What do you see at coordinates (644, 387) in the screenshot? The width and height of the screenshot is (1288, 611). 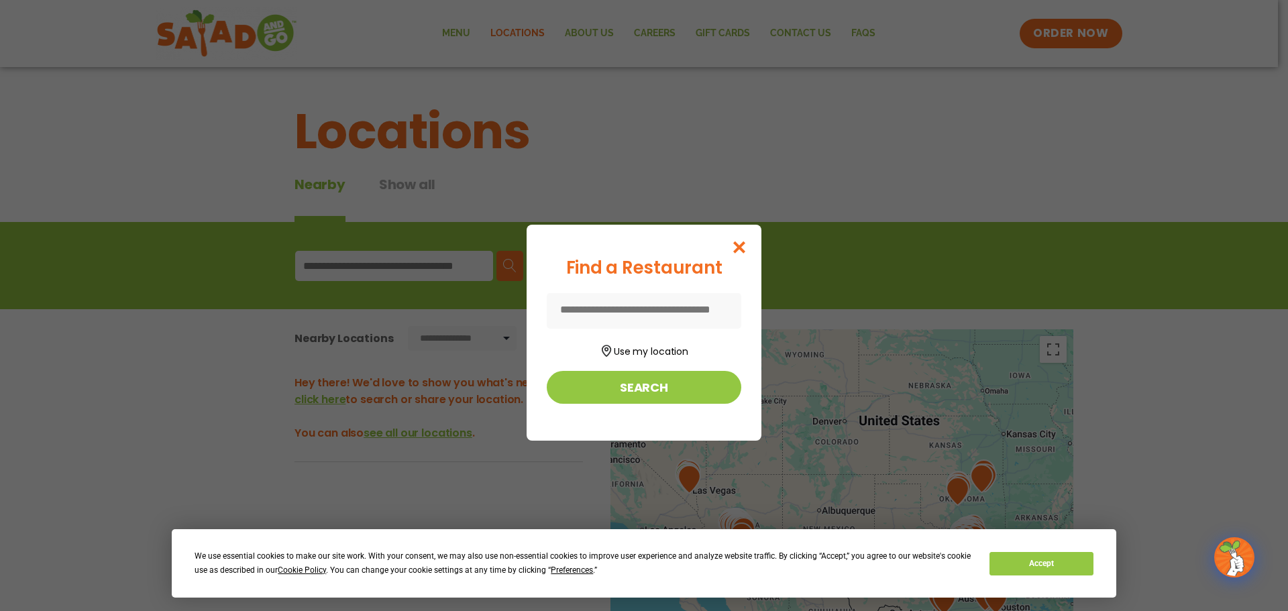 I see `button: Search` at bounding box center [644, 387].